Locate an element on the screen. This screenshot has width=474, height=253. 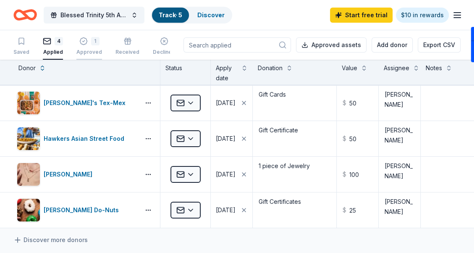
a: Discover more donors is located at coordinates (50, 240).